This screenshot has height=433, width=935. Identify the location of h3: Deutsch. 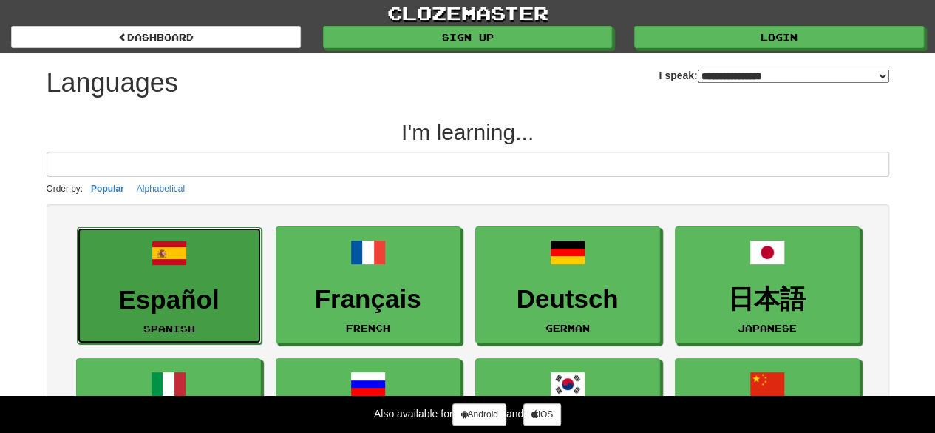
(568, 299).